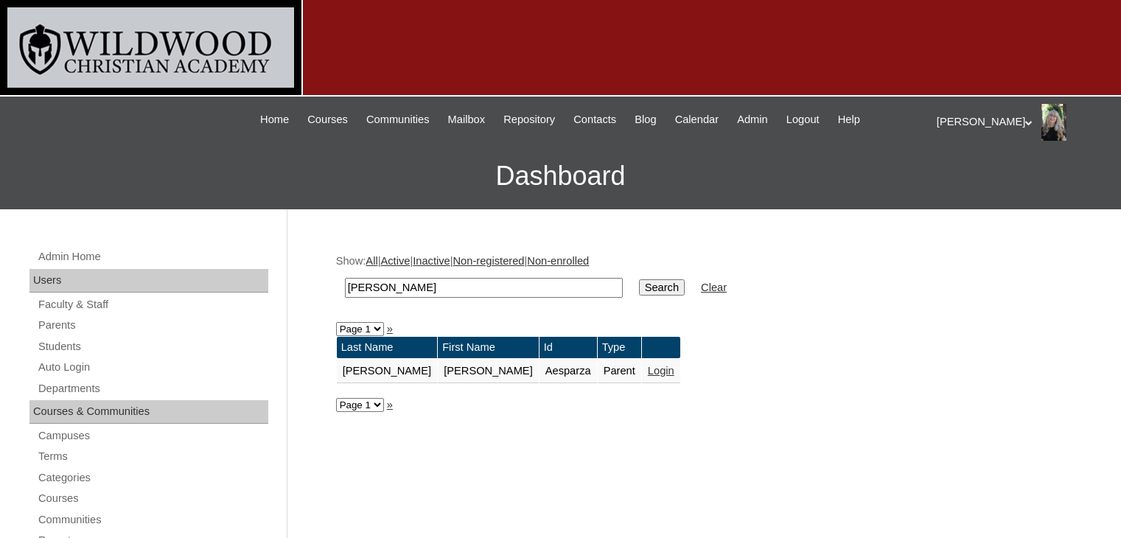 The image size is (1121, 538). Describe the element at coordinates (753, 119) in the screenshot. I see `span: Admin` at that location.